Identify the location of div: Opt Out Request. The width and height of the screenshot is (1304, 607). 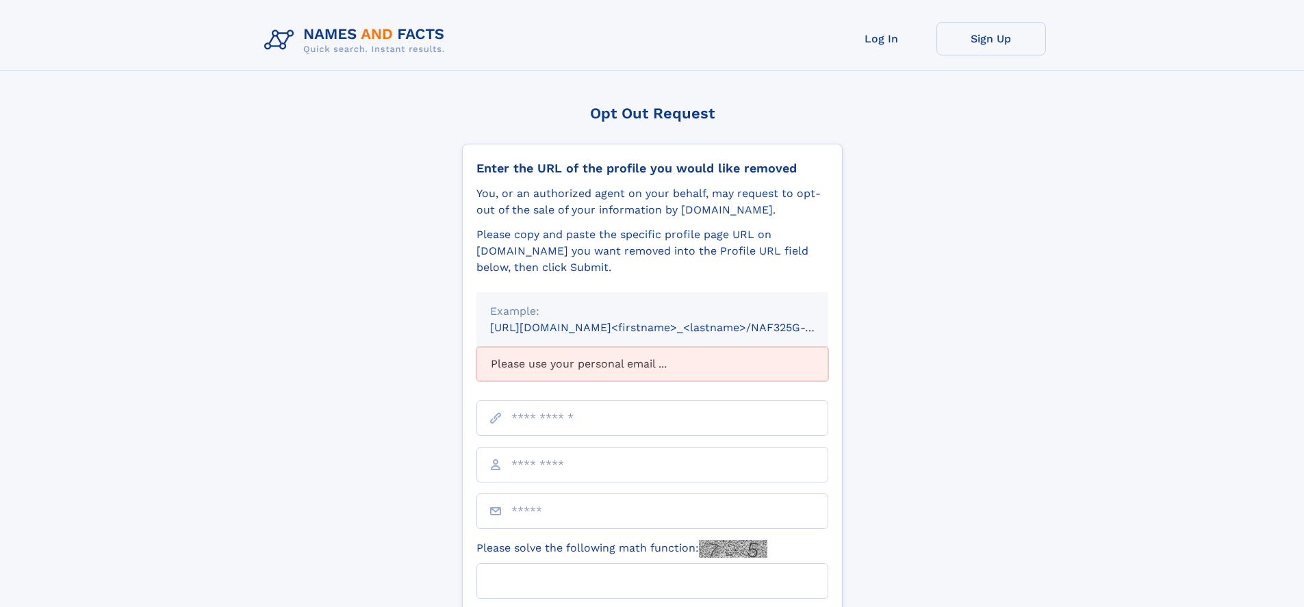
(653, 113).